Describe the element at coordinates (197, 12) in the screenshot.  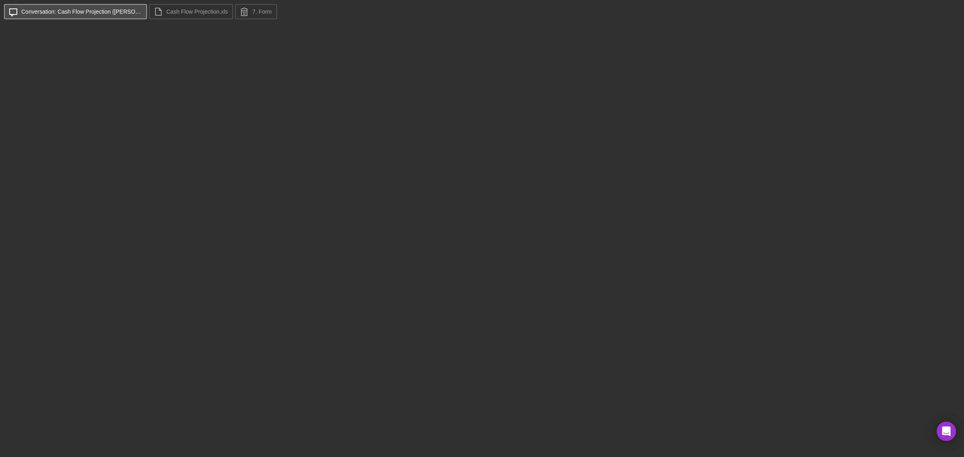
I see `label: Cash Flow Projection.xls` at that location.